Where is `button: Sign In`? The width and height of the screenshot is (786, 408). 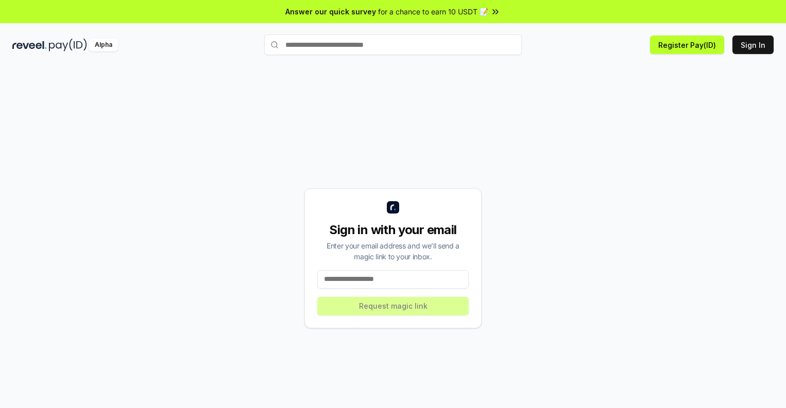
button: Sign In is located at coordinates (753, 45).